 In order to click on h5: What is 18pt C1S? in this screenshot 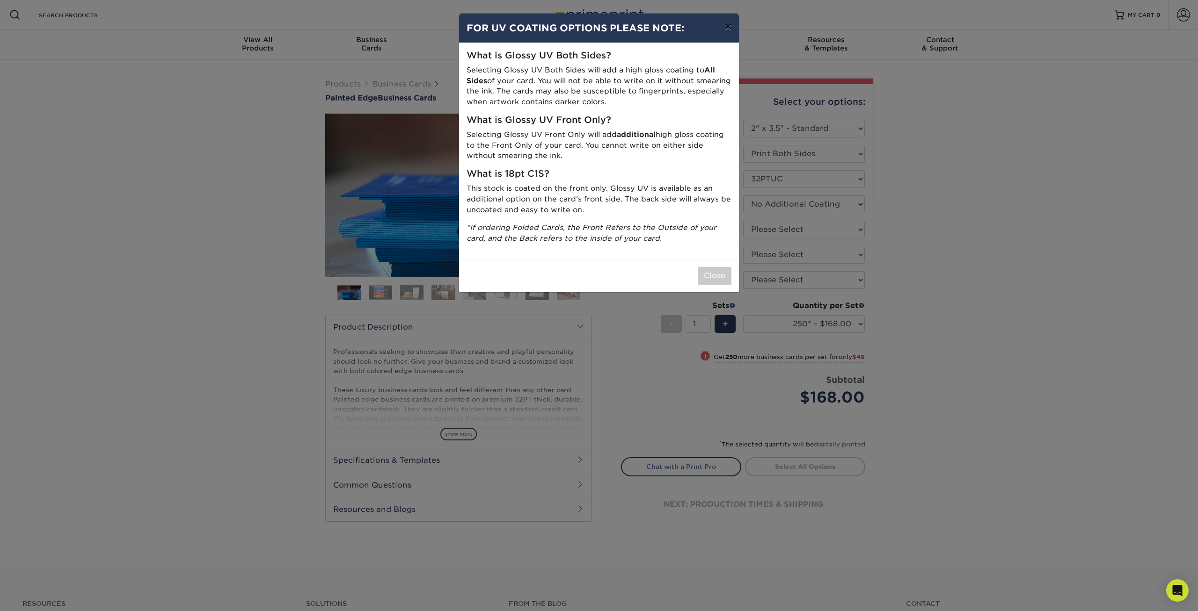, I will do `click(599, 174)`.